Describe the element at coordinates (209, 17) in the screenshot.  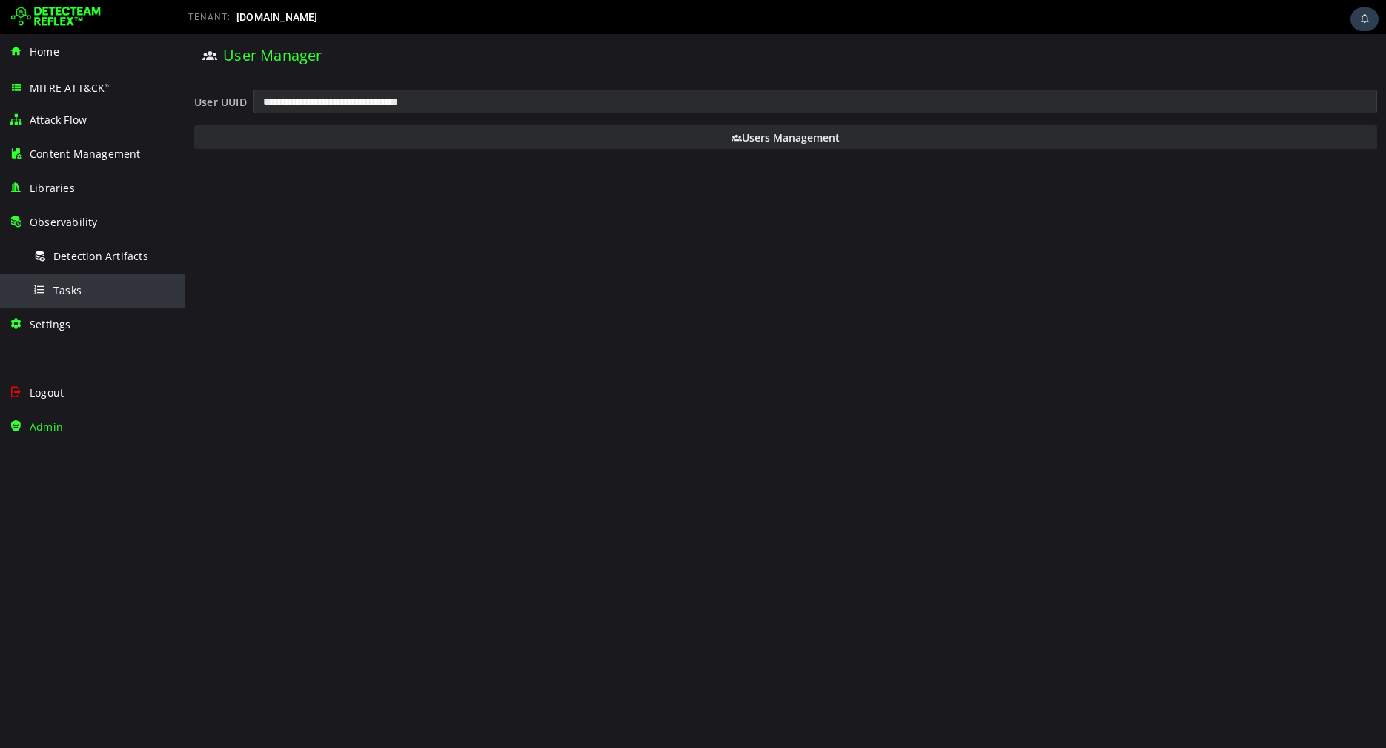
I see `span: TENANT:` at that location.